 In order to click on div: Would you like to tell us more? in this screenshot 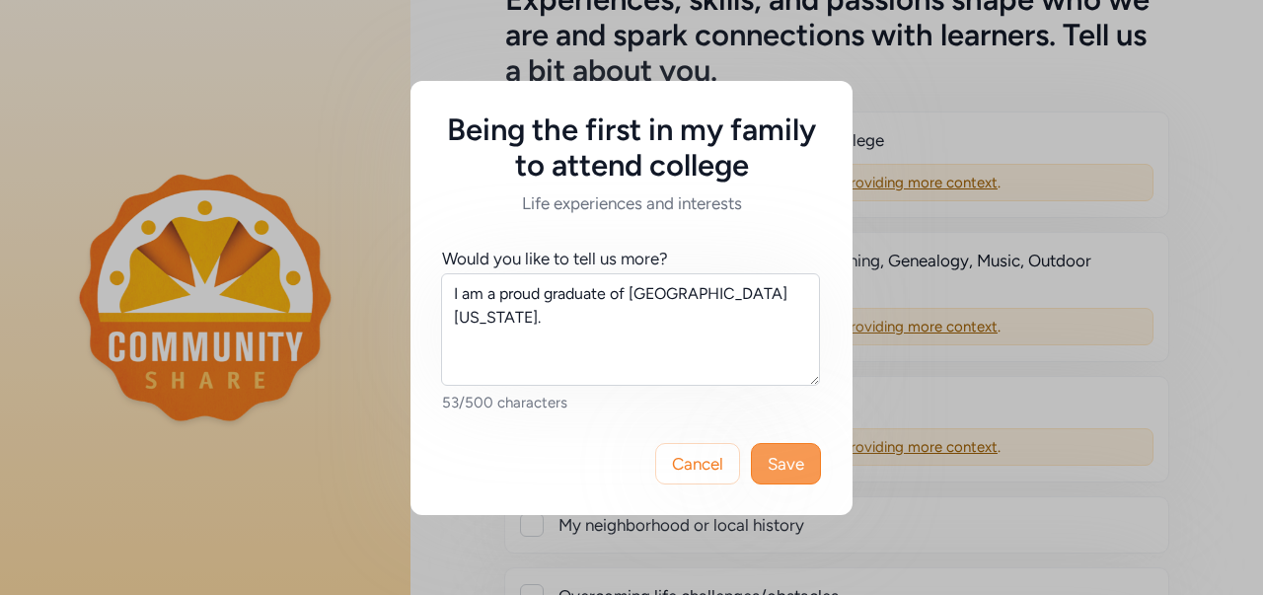, I will do `click(555, 259)`.